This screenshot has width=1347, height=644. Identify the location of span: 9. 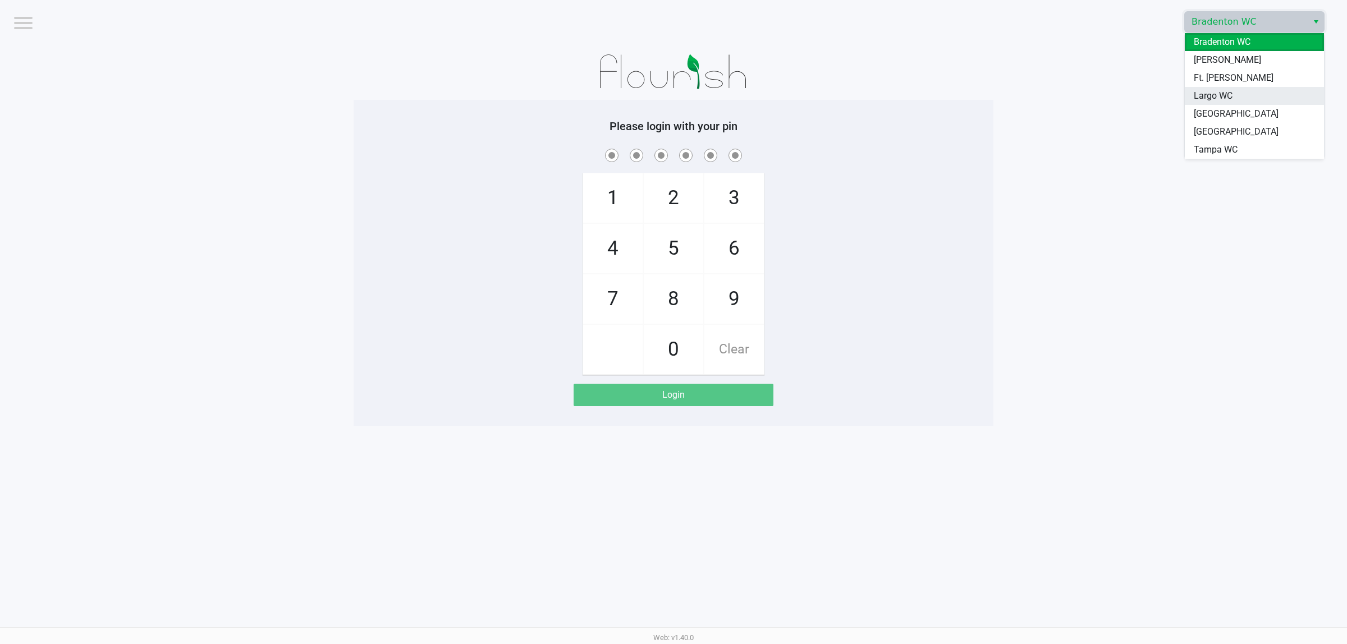
(734, 299).